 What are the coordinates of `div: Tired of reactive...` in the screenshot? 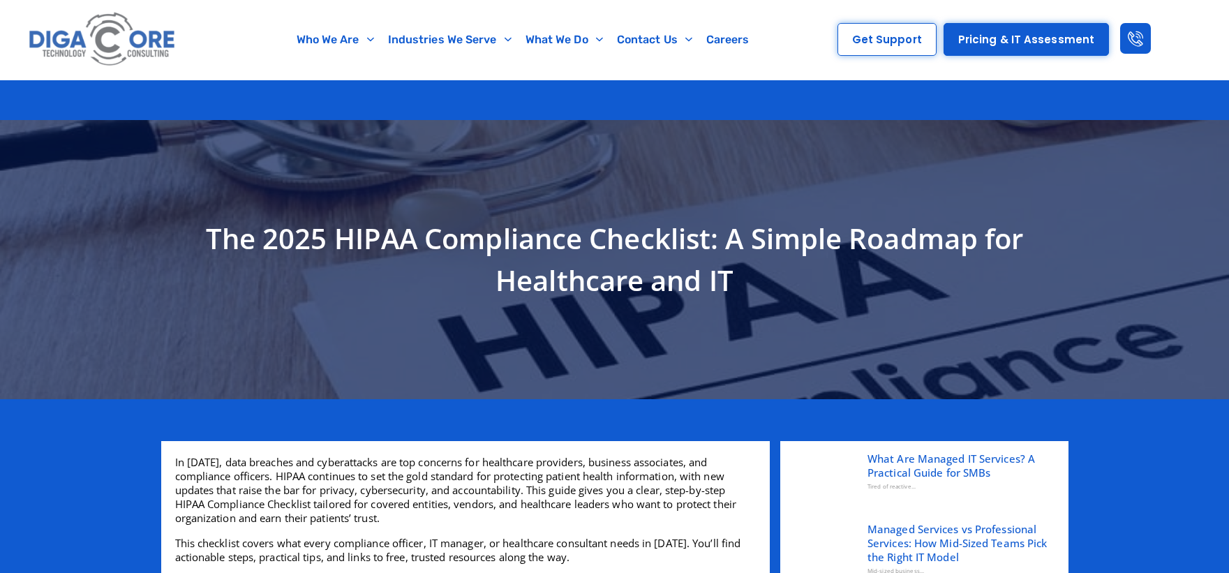 It's located at (959, 487).